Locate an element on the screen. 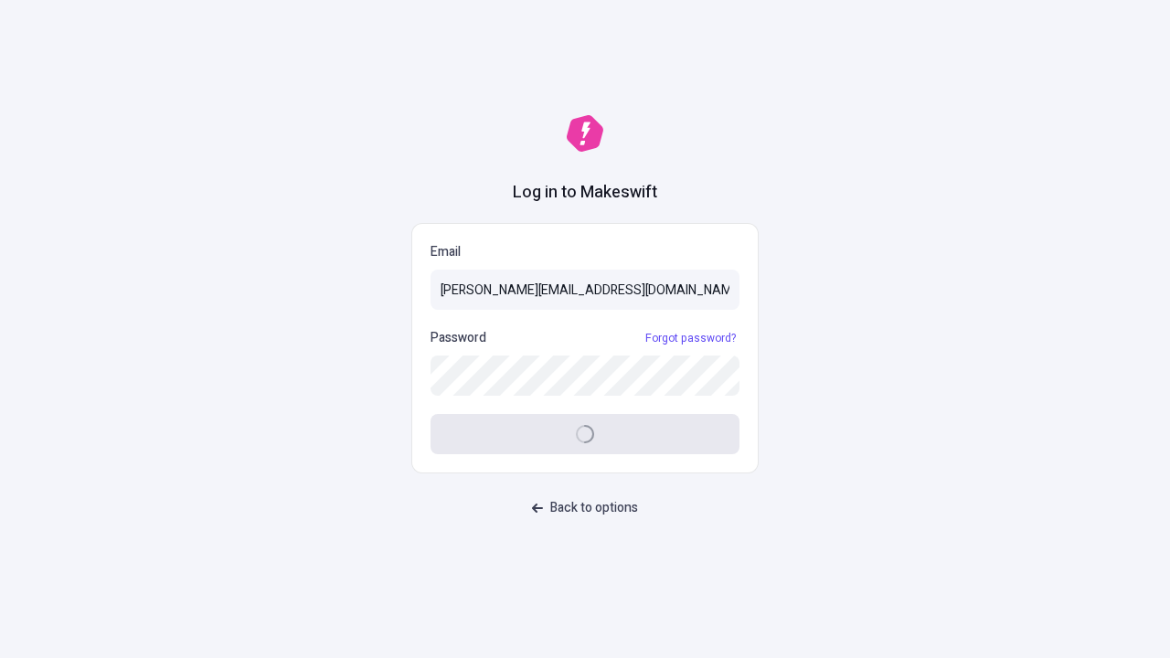  span: Back to options is located at coordinates (594, 508).